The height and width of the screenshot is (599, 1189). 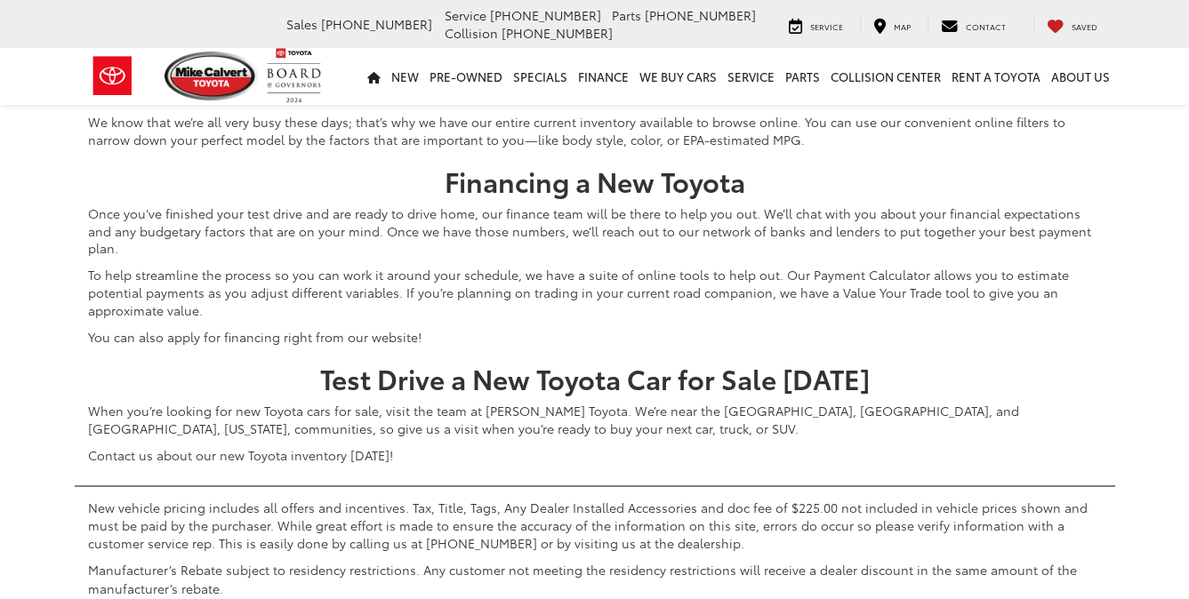 What do you see at coordinates (405, 76) in the screenshot?
I see `a: New` at bounding box center [405, 76].